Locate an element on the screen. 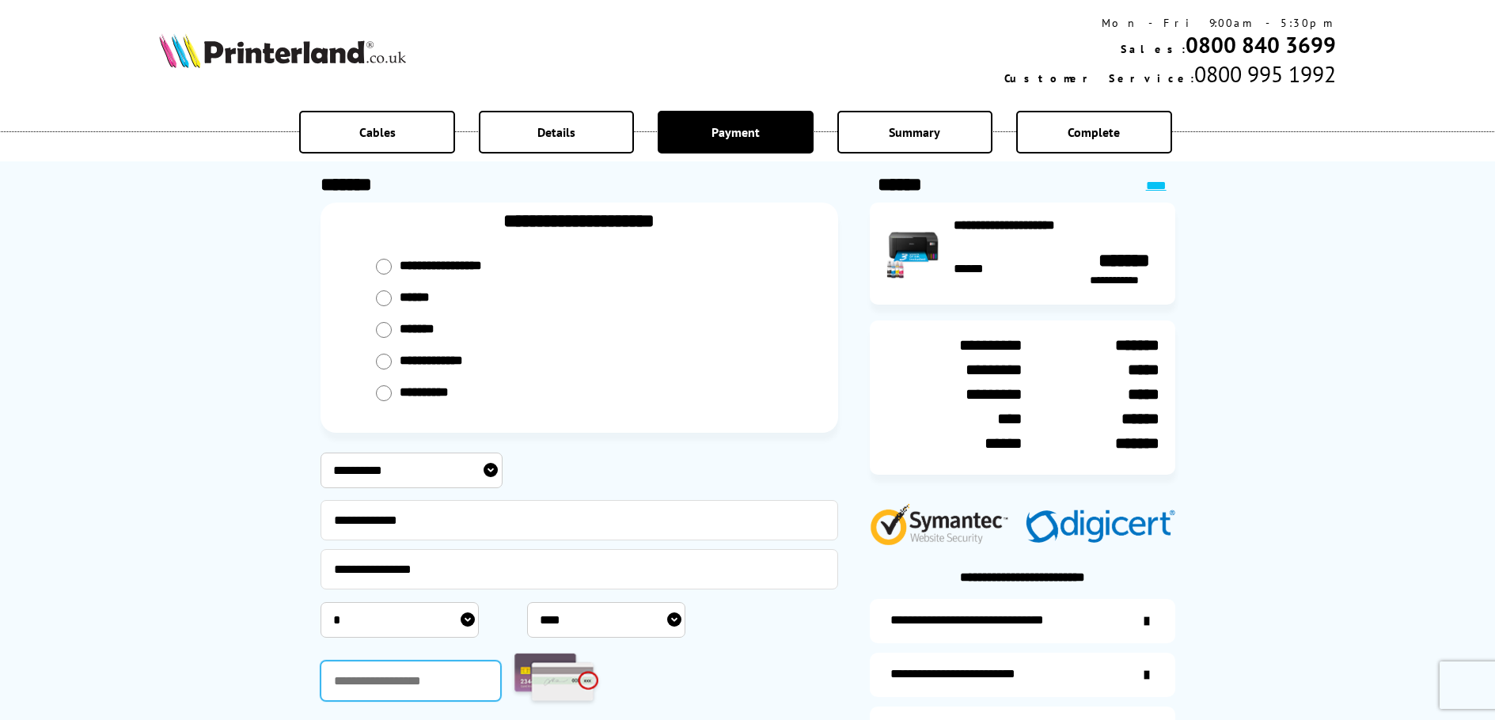  span: Complete is located at coordinates (1094, 132).